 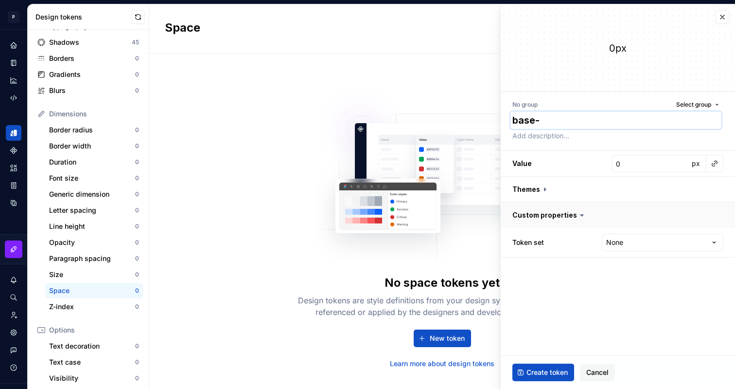 I want to click on span: px, so click(x=696, y=163).